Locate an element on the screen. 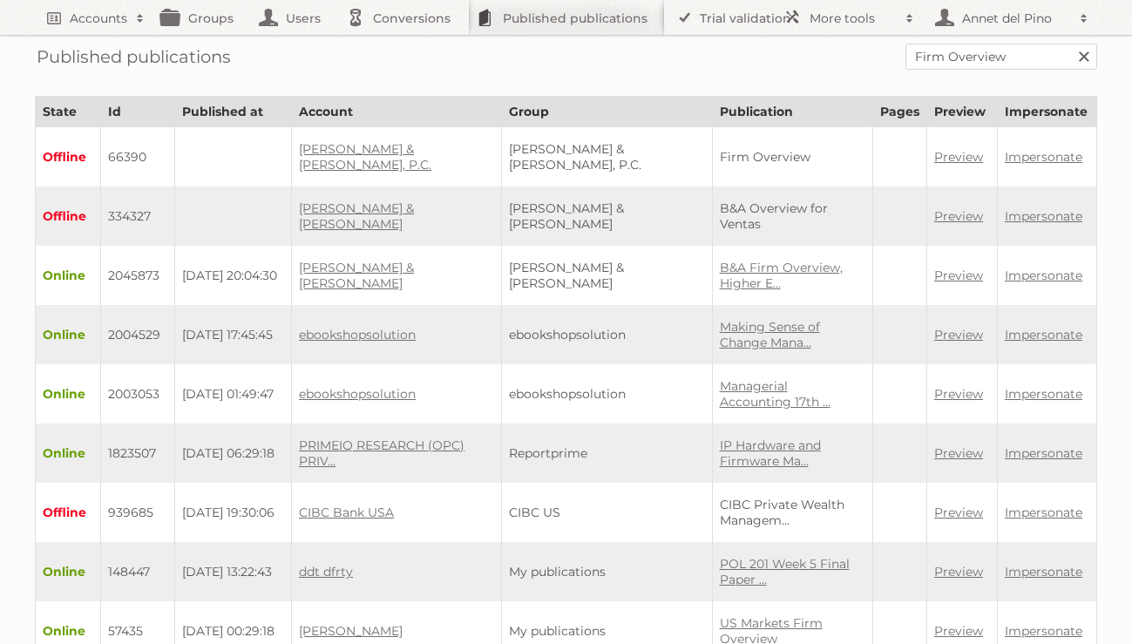 The height and width of the screenshot is (644, 1132). th: Group is located at coordinates (606, 112).